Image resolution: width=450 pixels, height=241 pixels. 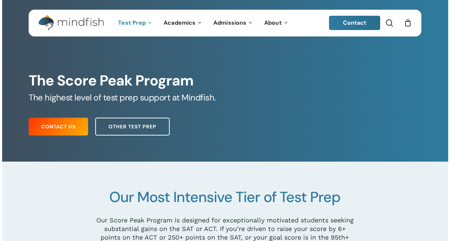 What do you see at coordinates (225, 98) in the screenshot?
I see `h5: The highest level of test prep support at Mindfish.` at bounding box center [225, 98].